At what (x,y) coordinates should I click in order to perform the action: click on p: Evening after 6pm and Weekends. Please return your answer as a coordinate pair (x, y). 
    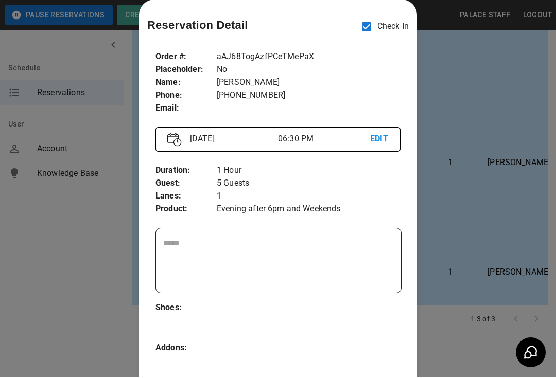
    Looking at the image, I should click on (308, 209).